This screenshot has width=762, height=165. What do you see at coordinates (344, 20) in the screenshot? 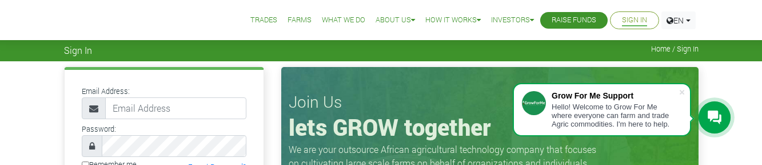
I see `a: What We Do` at bounding box center [344, 20].